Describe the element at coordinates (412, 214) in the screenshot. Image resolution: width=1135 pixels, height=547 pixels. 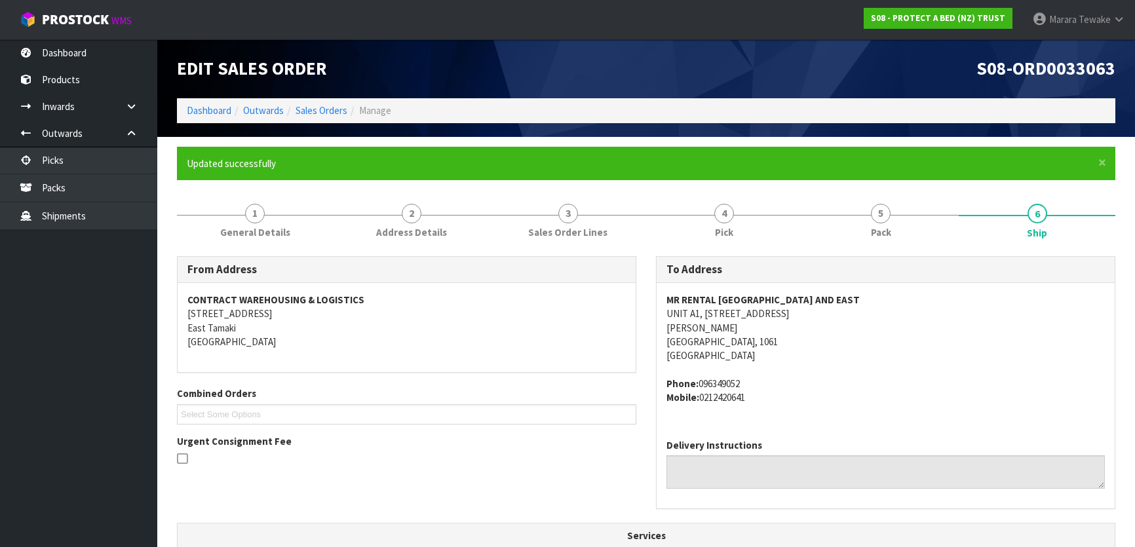
I see `span: 2` at that location.